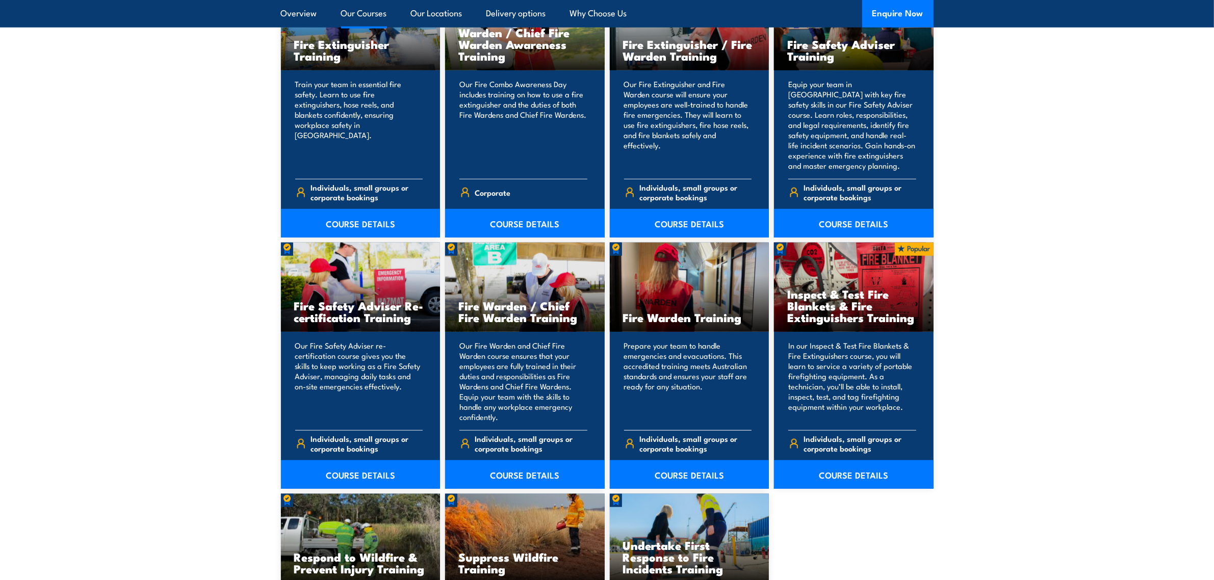  Describe the element at coordinates (525, 38) in the screenshot. I see `h3: Fire Extinguisher / Fire Warden / Chief Fire Warden Awareness Training` at that location.